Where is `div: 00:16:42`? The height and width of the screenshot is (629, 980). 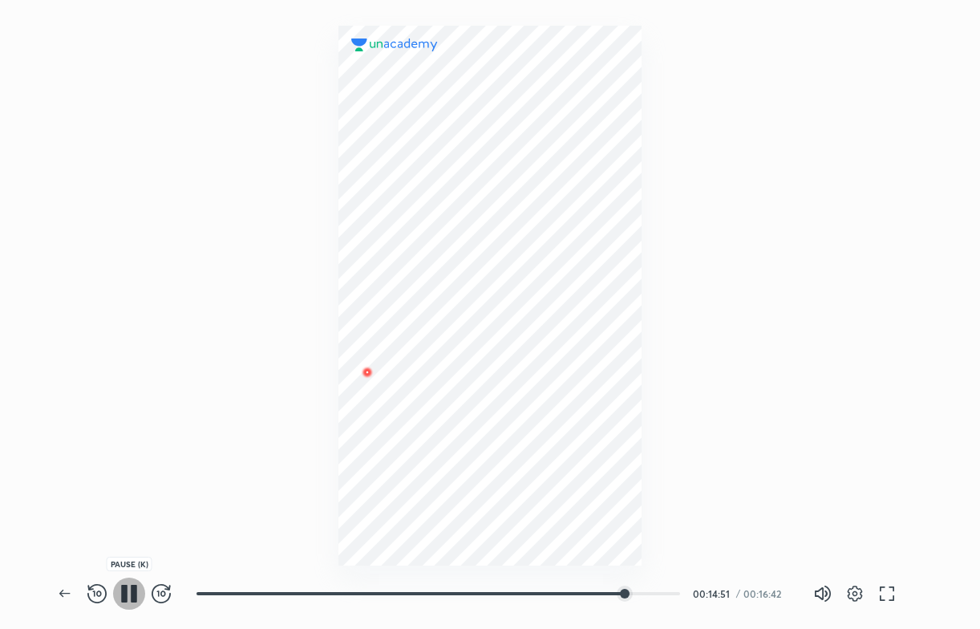
div: 00:16:42 is located at coordinates (765, 593).